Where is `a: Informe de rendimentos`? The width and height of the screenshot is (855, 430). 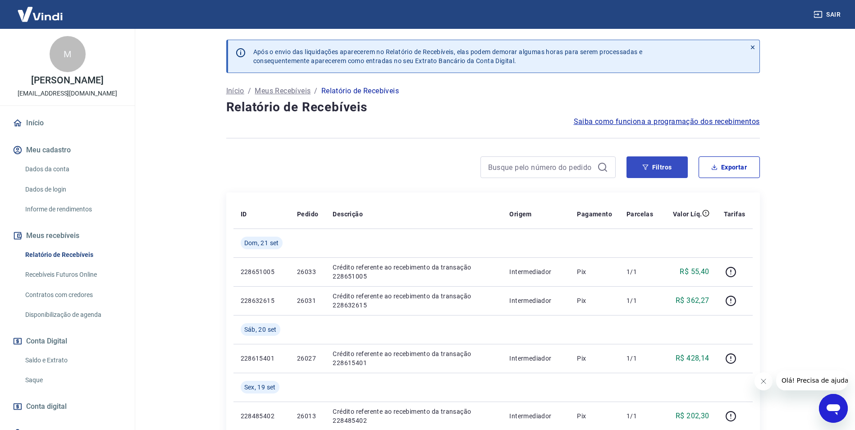 a: Informe de rendimentos is located at coordinates (73, 209).